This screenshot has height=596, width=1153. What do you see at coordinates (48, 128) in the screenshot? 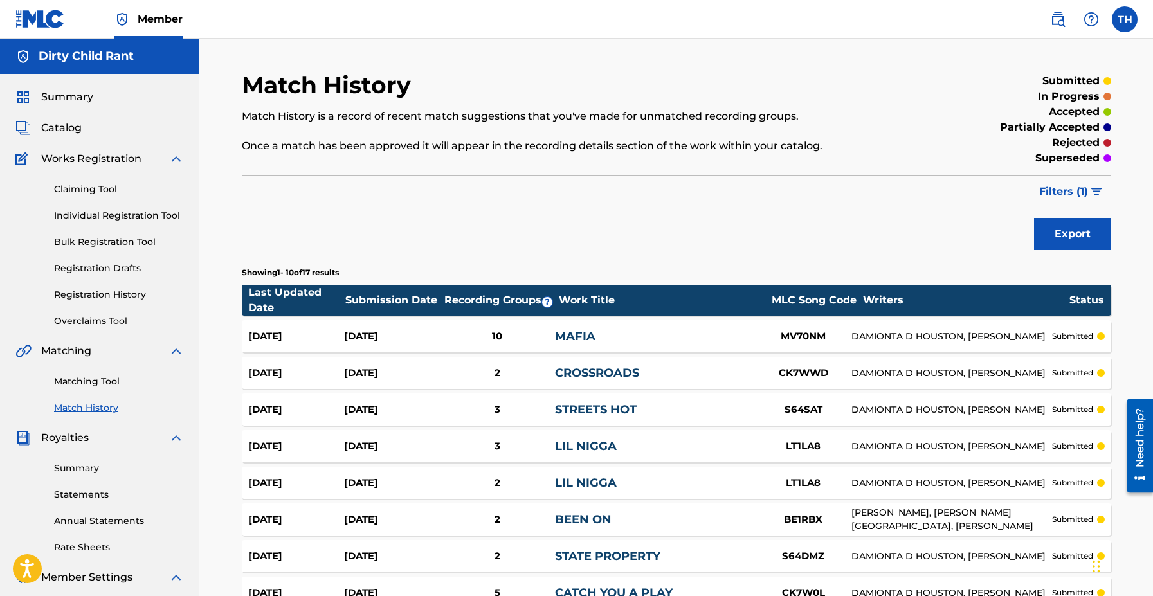
I see `a: CatalogCatalog` at bounding box center [48, 128].